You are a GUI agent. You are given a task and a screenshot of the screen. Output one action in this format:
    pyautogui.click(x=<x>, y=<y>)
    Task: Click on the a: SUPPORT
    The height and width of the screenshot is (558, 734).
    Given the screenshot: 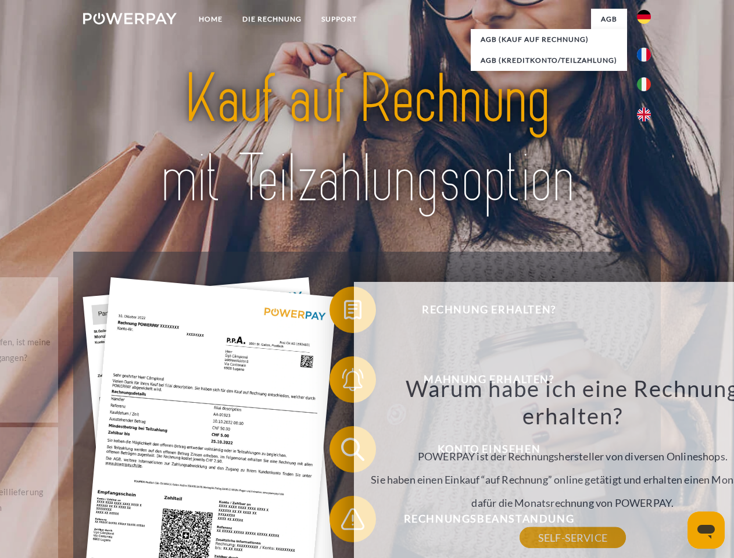 What is the action you would take?
    pyautogui.click(x=339, y=19)
    